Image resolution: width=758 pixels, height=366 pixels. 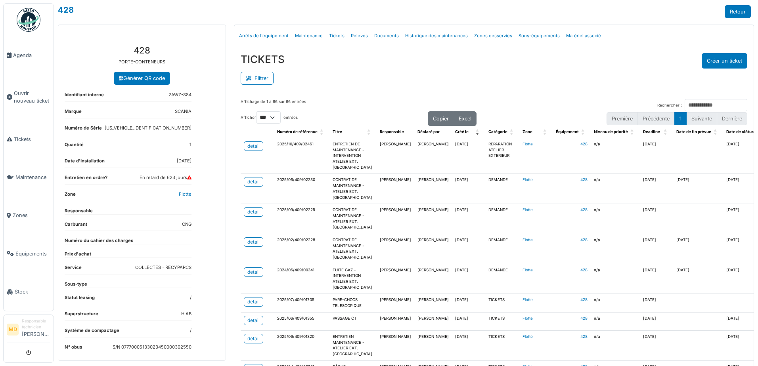 I want to click on button: Copier, so click(x=441, y=119).